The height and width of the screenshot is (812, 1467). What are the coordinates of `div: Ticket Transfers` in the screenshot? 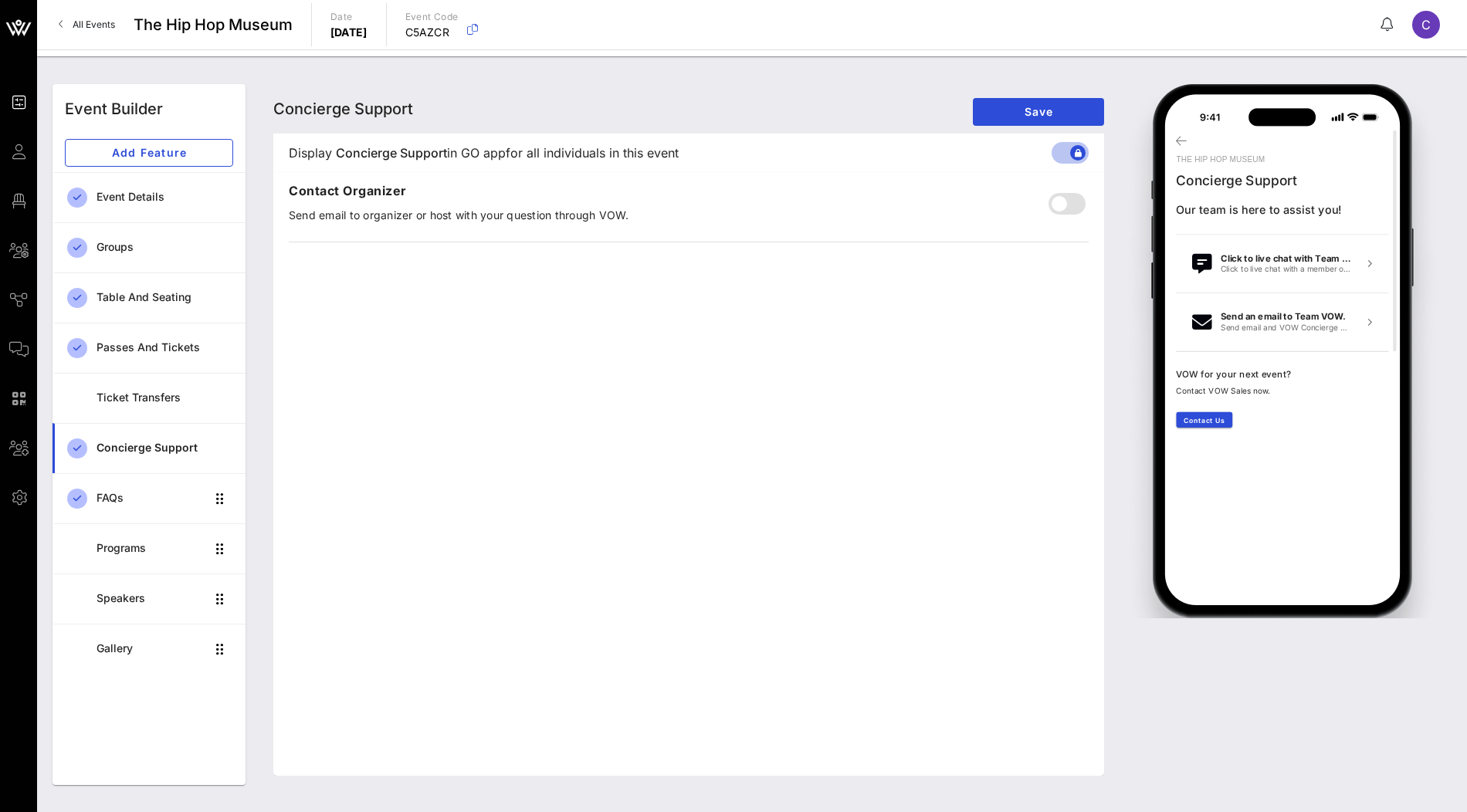 It's located at (164, 397).